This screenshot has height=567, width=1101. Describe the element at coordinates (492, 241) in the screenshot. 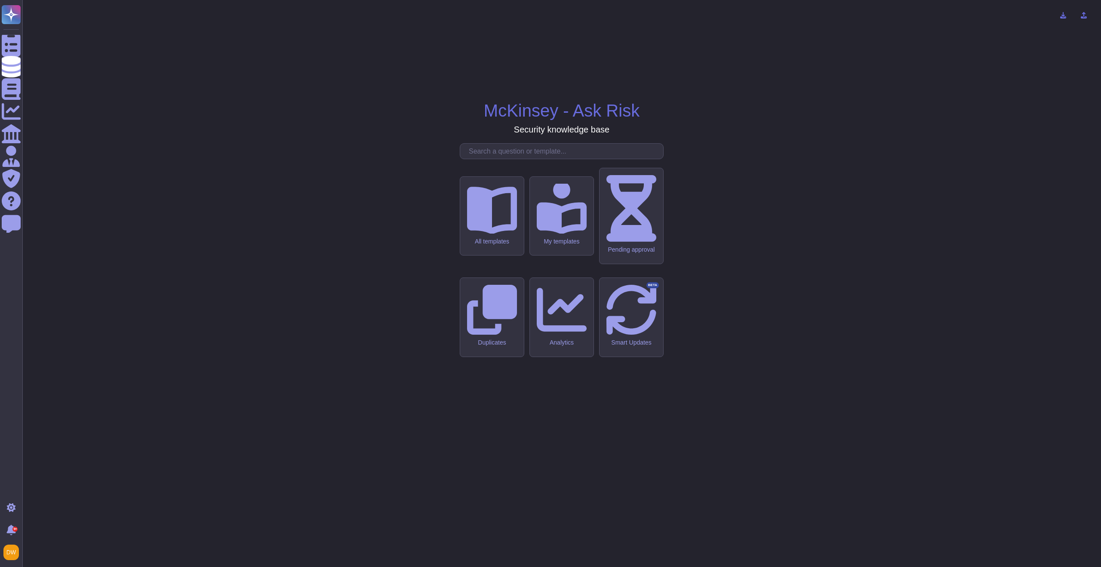

I see `div: All templates` at that location.